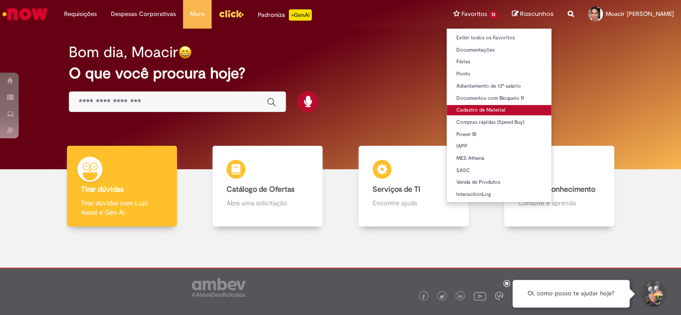 Image resolution: width=681 pixels, height=315 pixels. I want to click on a: Ponto, so click(499, 74).